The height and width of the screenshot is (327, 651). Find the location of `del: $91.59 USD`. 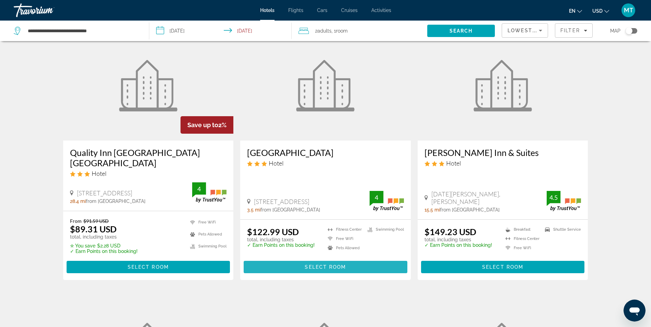

del: $91.59 USD is located at coordinates (96, 221).